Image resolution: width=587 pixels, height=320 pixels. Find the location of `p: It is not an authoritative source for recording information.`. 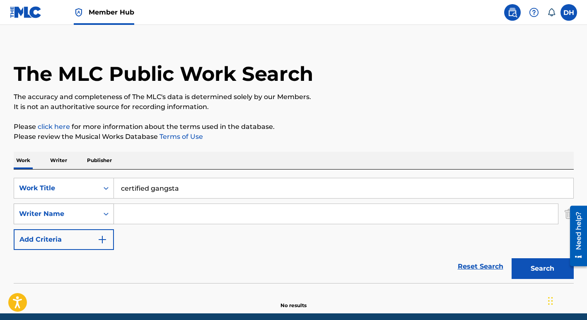

p: It is not an authoritative source for recording information. is located at coordinates (294, 107).